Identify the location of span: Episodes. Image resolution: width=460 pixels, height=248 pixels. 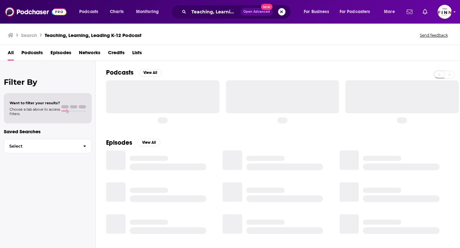
(61, 54).